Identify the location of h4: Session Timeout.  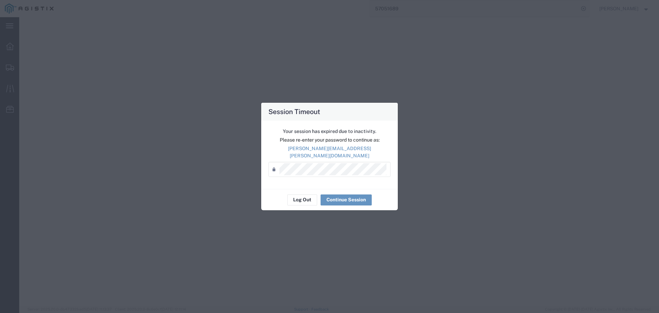
(294, 111).